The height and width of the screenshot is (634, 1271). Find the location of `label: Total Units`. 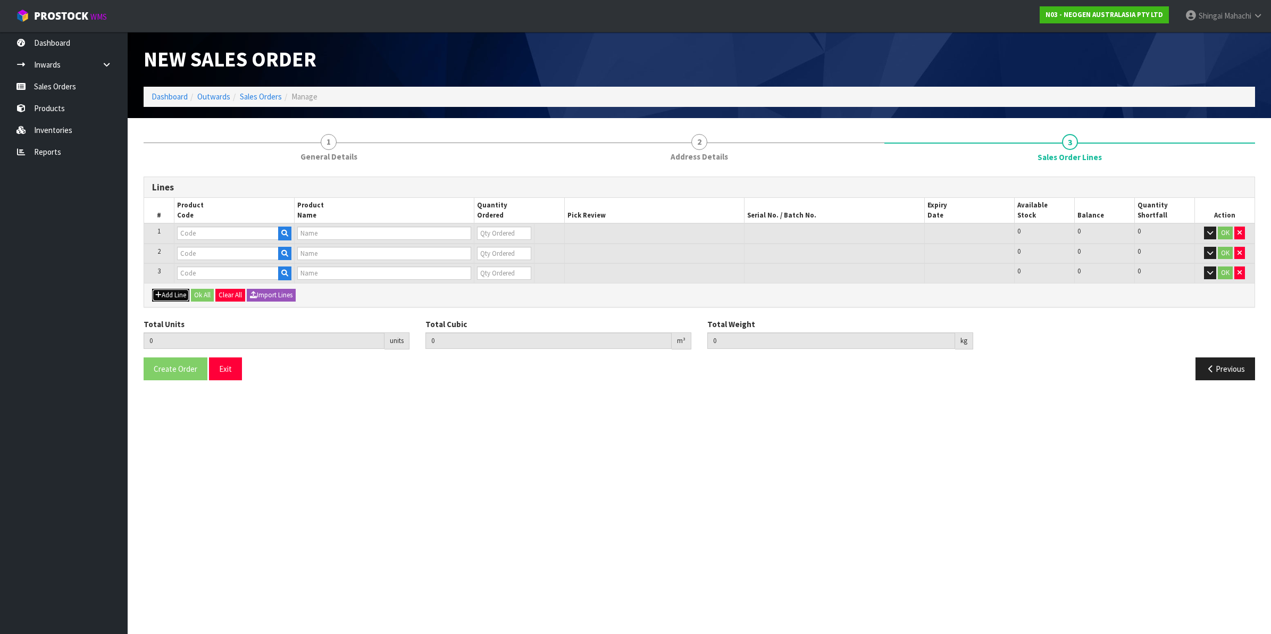

label: Total Units is located at coordinates (164, 324).